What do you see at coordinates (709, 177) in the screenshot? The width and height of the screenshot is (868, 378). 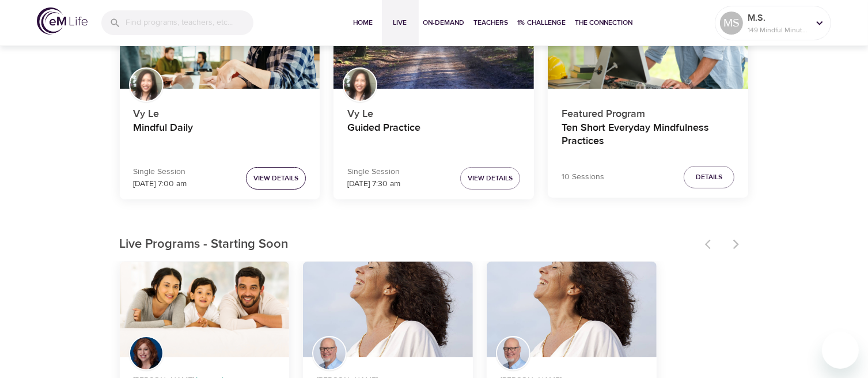 I see `span: Details` at bounding box center [709, 177].